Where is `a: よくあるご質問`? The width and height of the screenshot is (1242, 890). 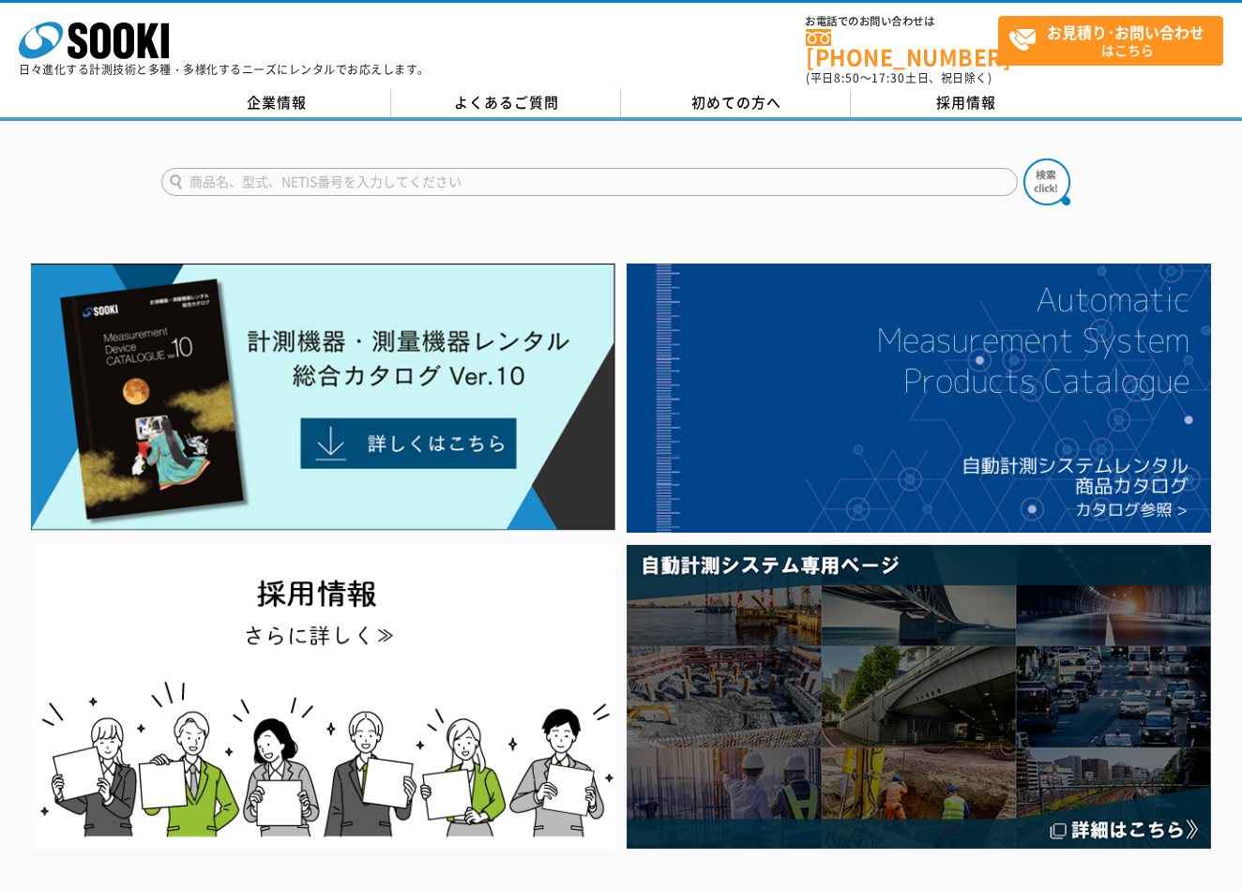
a: よくあるご質問 is located at coordinates (506, 103).